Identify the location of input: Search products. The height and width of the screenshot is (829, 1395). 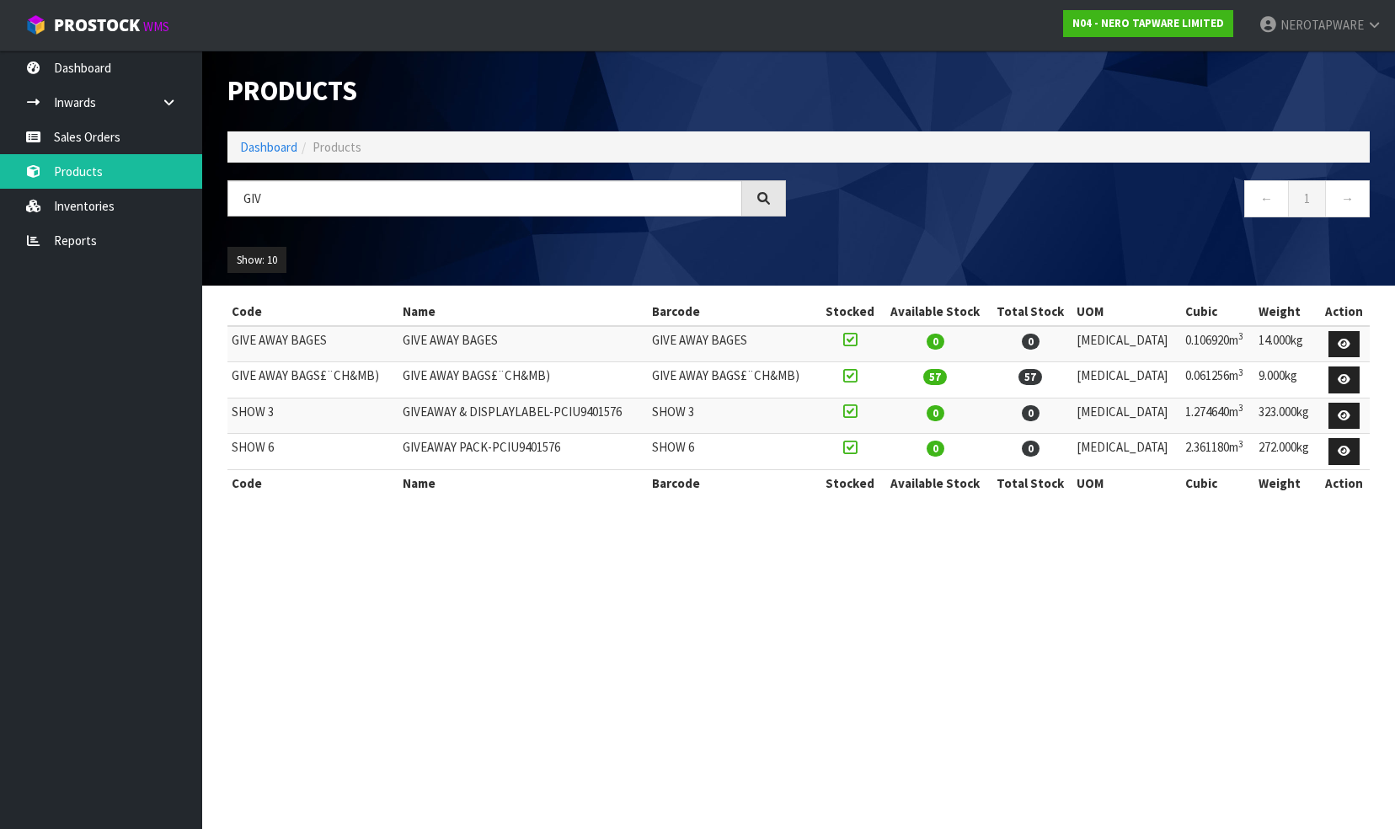
(484, 198).